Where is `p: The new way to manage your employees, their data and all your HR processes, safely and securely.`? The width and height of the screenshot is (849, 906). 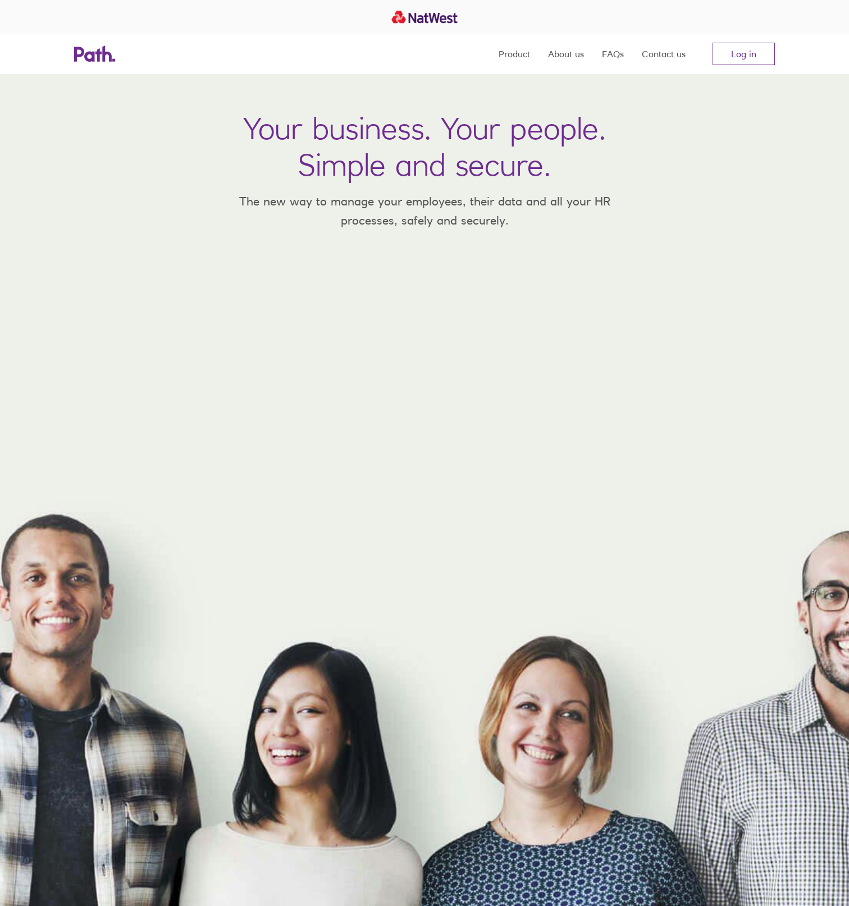
p: The new way to manage your employees, their data and all your HR processes, safely and securely. is located at coordinates (424, 211).